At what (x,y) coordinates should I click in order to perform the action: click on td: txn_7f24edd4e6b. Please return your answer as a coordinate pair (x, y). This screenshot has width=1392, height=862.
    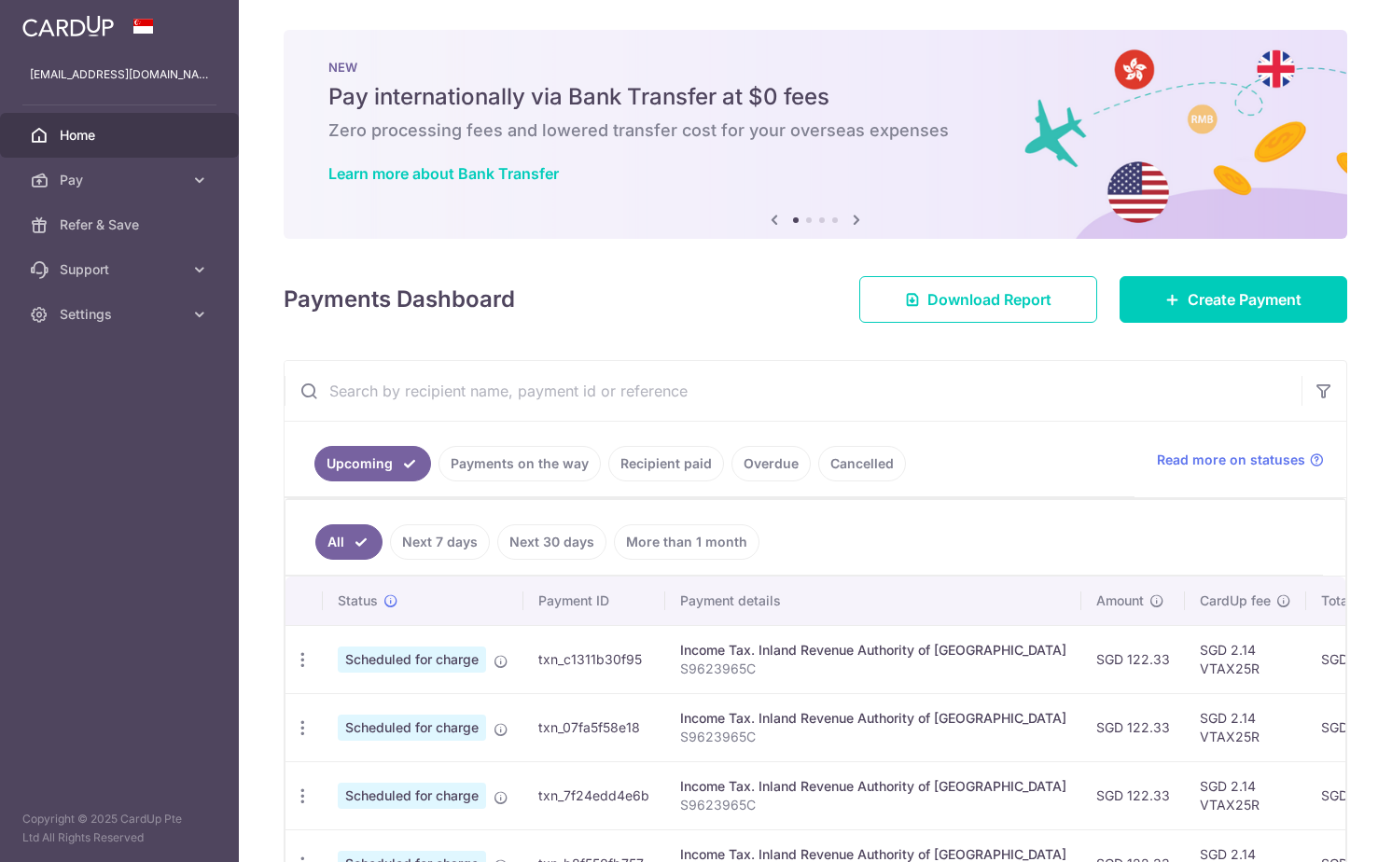
    Looking at the image, I should click on (594, 795).